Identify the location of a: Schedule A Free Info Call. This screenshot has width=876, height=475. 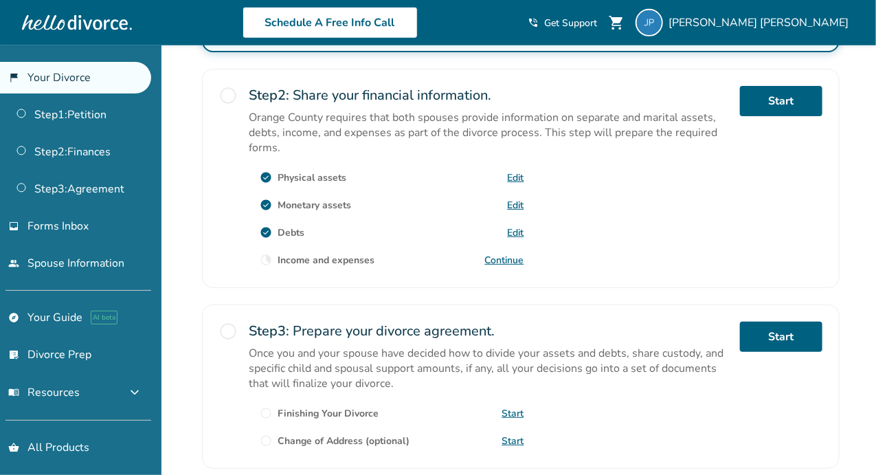
(330, 23).